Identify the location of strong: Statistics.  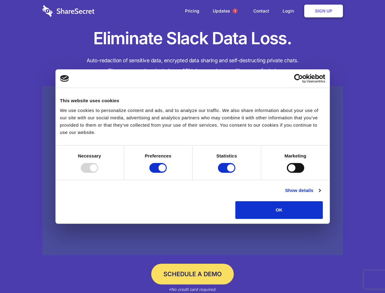
(227, 156).